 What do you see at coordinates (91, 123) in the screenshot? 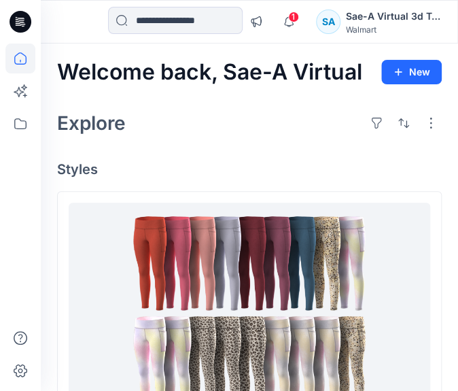
I see `h2: Explore` at bounding box center [91, 123].